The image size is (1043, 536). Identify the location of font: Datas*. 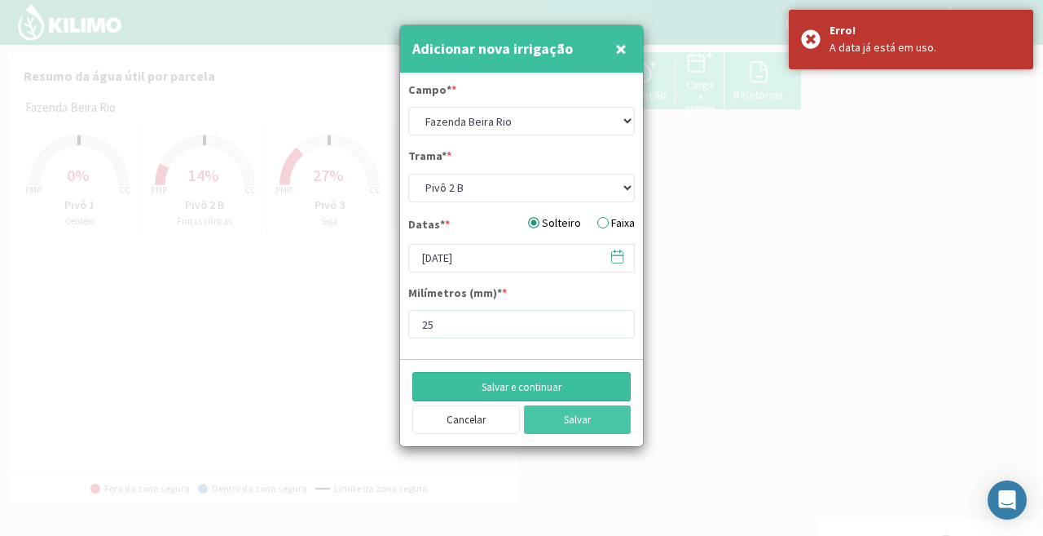
(426, 224).